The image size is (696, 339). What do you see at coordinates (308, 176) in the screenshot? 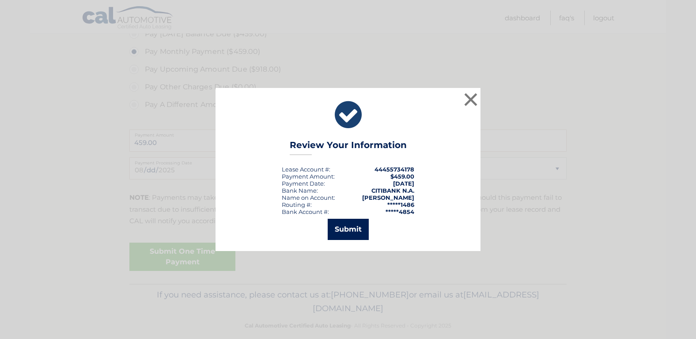
I see `div: Payment Amount:` at bounding box center [308, 176].